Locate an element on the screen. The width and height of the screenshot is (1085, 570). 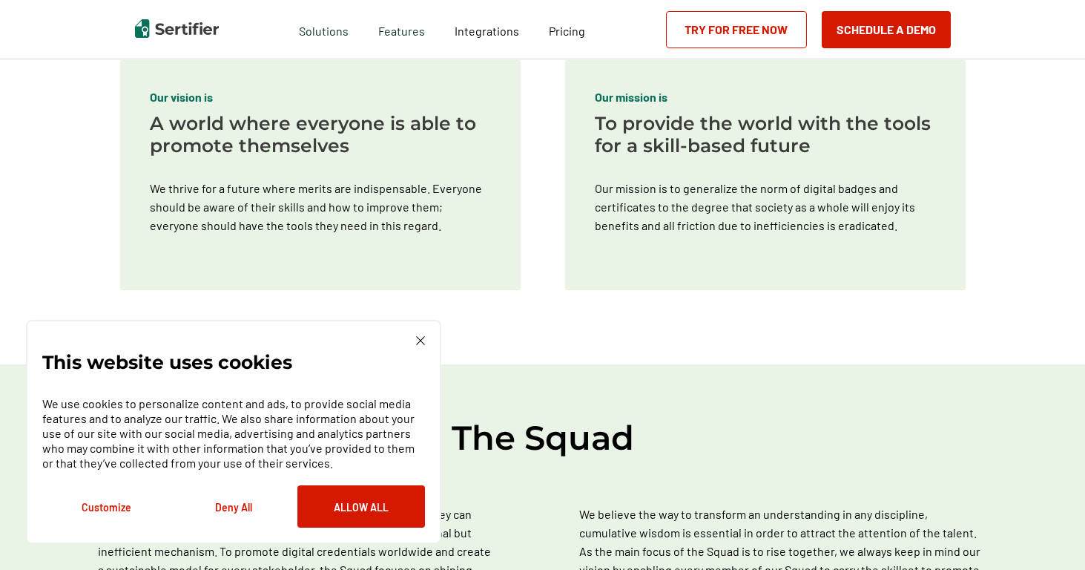
h2: The Squad is located at coordinates (543, 438).